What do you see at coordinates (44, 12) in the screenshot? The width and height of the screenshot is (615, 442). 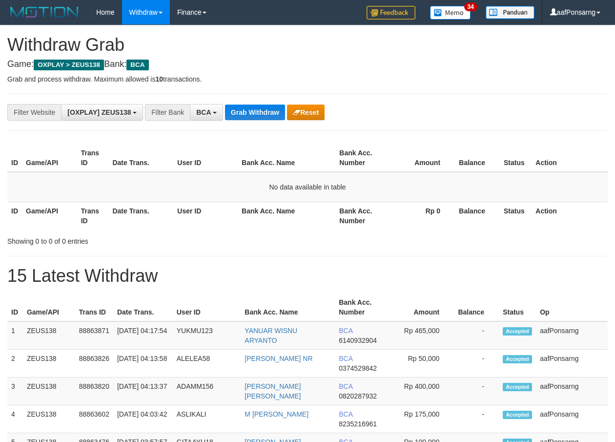 I see `img: MOTION_logo.png` at bounding box center [44, 12].